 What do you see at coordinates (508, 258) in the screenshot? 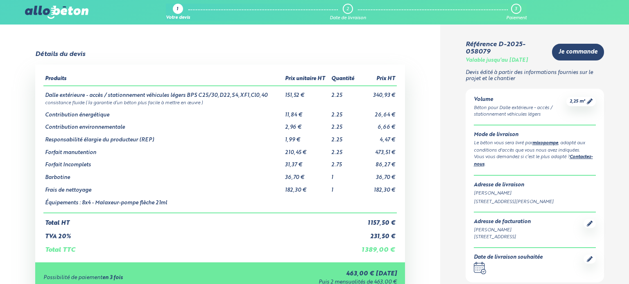
I see `div: Date de livraison souhaitée` at bounding box center [508, 258].